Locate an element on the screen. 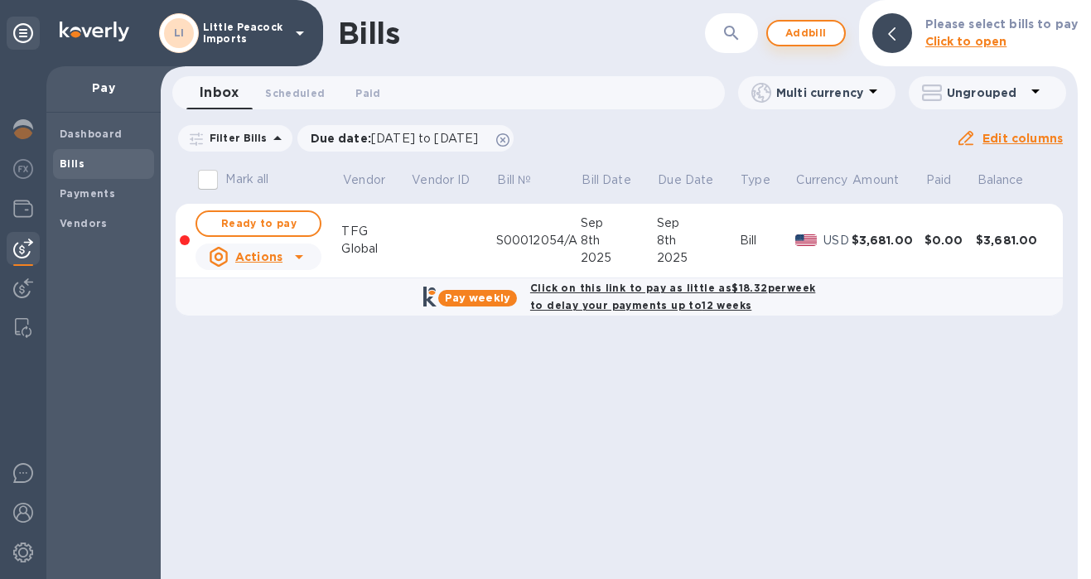 The width and height of the screenshot is (1091, 579). span: Scheduled is located at coordinates (295, 93).